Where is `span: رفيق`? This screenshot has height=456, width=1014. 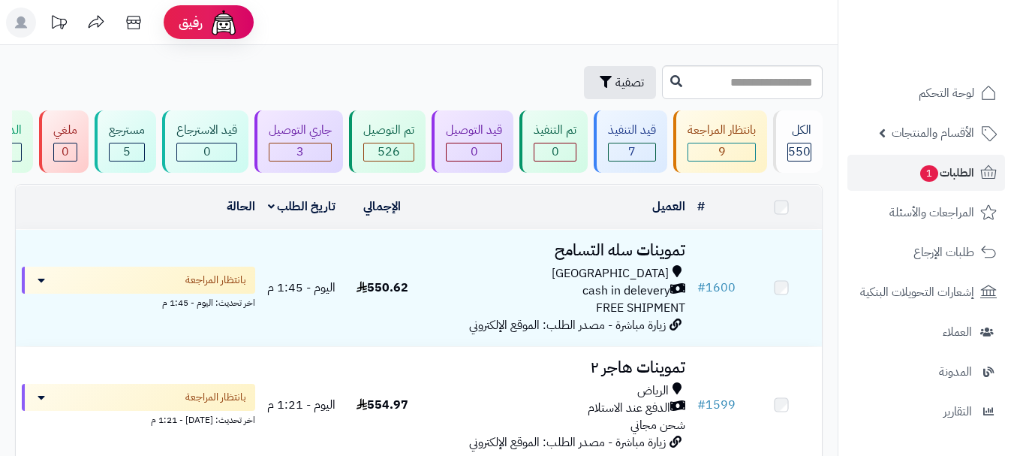 span: رفيق is located at coordinates (191, 23).